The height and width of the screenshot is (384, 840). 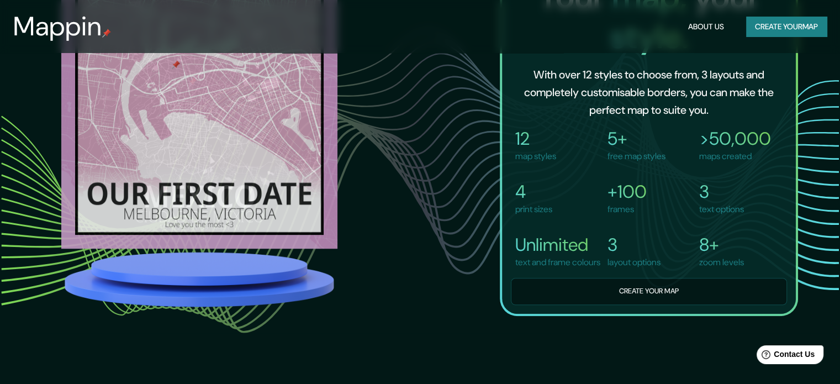 What do you see at coordinates (535, 139) in the screenshot?
I see `h4: 12` at bounding box center [535, 139].